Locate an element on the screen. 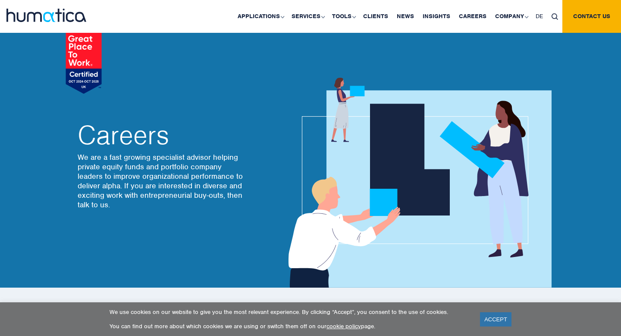 Image resolution: width=621 pixels, height=336 pixels. img: about_banner1 is located at coordinates (416, 183).